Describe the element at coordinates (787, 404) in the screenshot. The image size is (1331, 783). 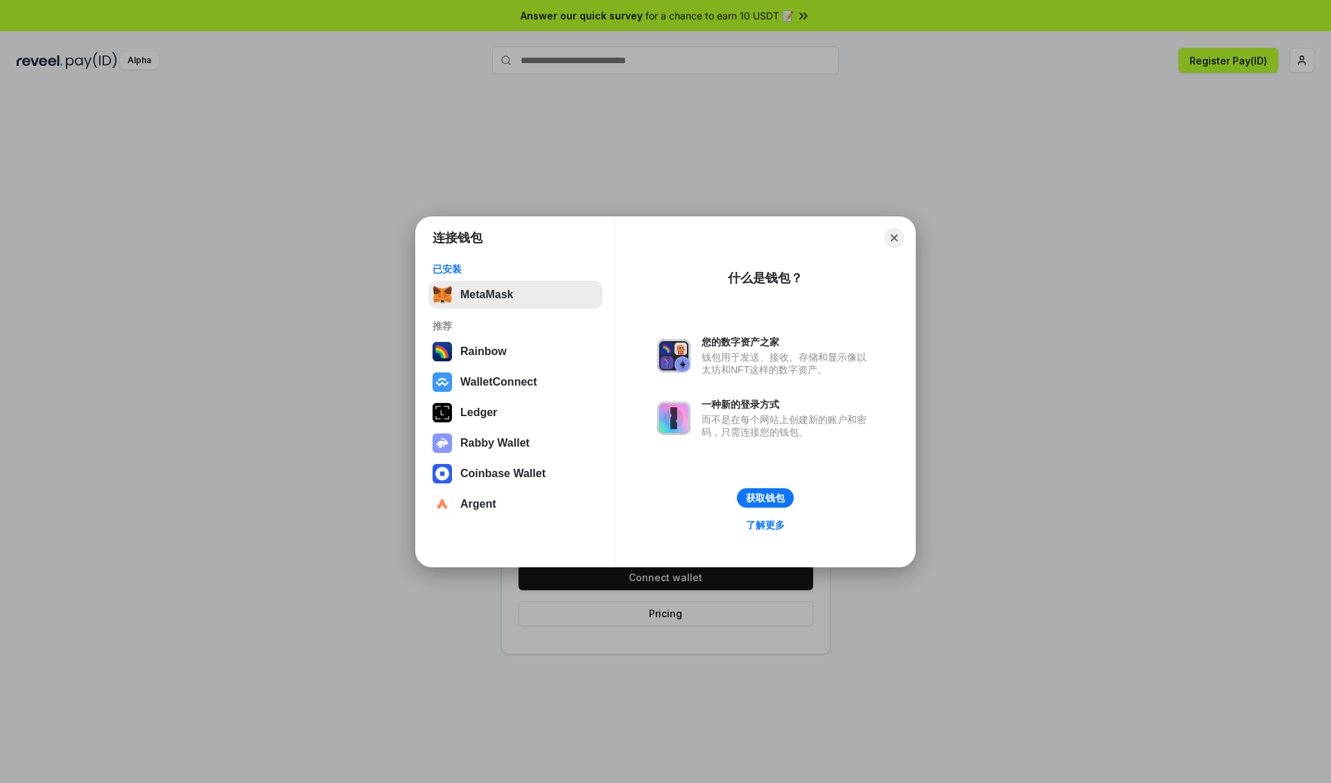
I see `div: 一种新的登录方式` at that location.